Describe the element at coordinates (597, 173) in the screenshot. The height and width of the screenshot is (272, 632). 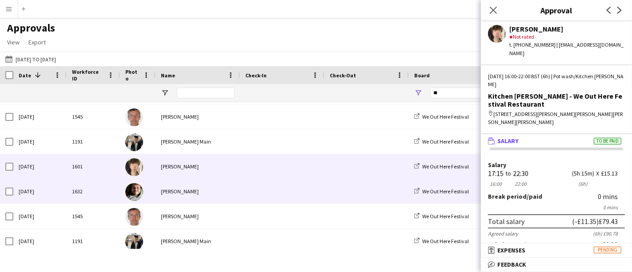
I see `div: X` at that location.